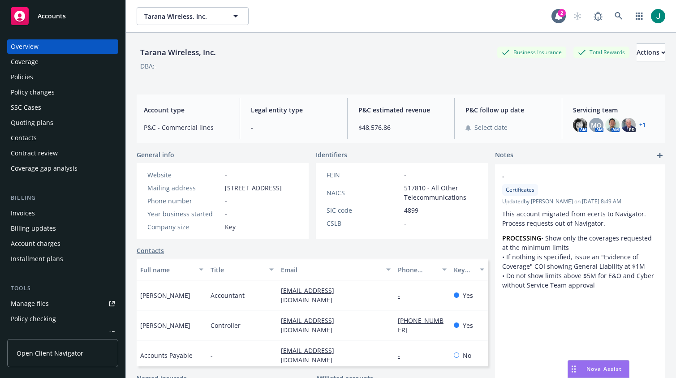 The width and height of the screenshot is (676, 378). Describe the element at coordinates (33, 319) in the screenshot. I see `div: Policy checking` at that location.